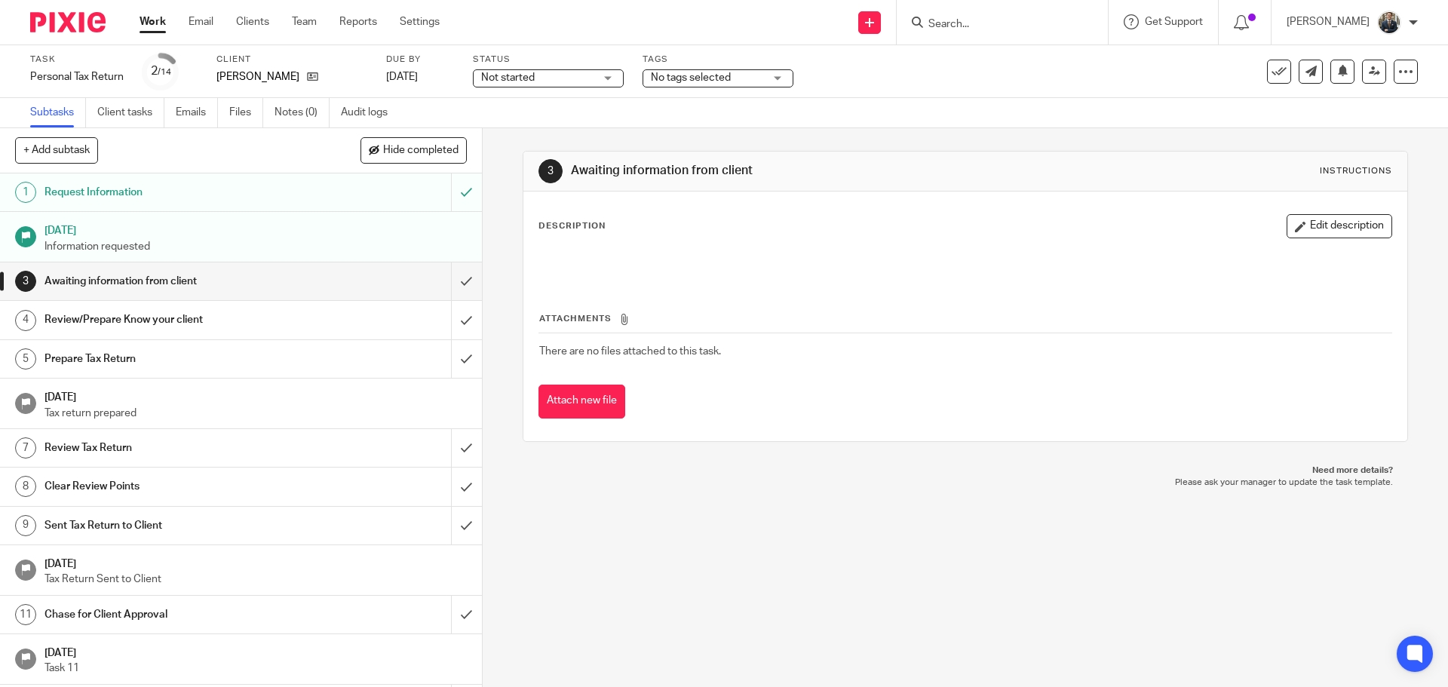 The width and height of the screenshot is (1448, 687). I want to click on h1: Prepare Tax Return, so click(175, 359).